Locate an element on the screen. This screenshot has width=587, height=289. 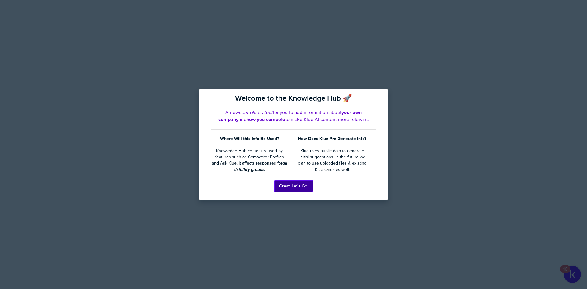
strong: how you compete is located at coordinates (266, 119).